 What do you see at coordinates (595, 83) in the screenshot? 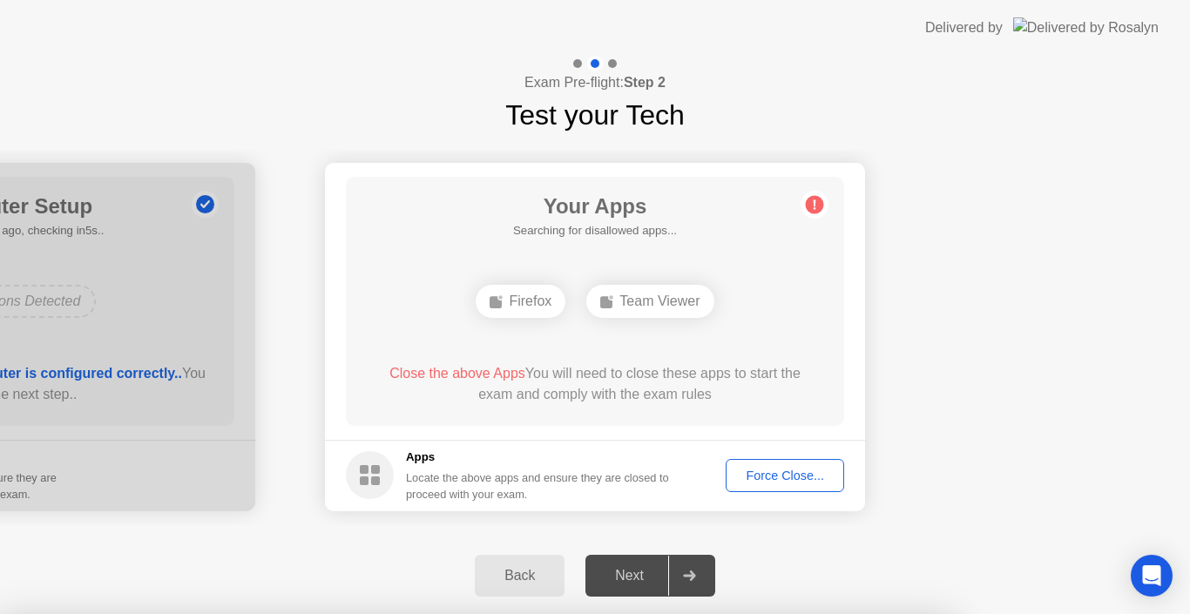
I see `h4: Exam Pre-flight:` at bounding box center [595, 83].